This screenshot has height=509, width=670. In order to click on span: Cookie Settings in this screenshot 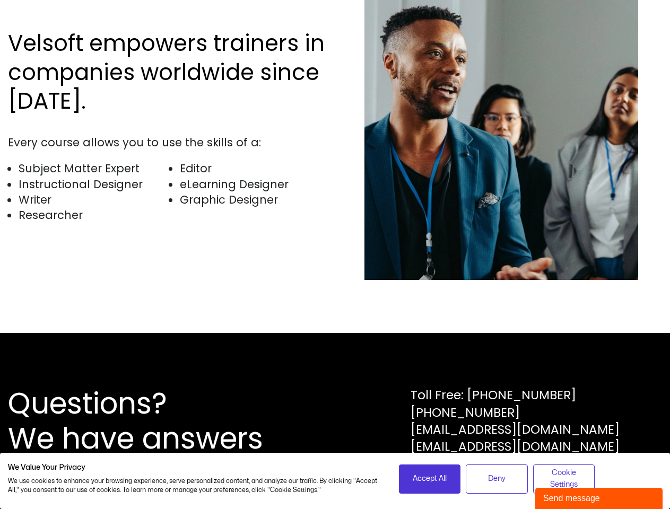, I will do `click(564, 479)`.